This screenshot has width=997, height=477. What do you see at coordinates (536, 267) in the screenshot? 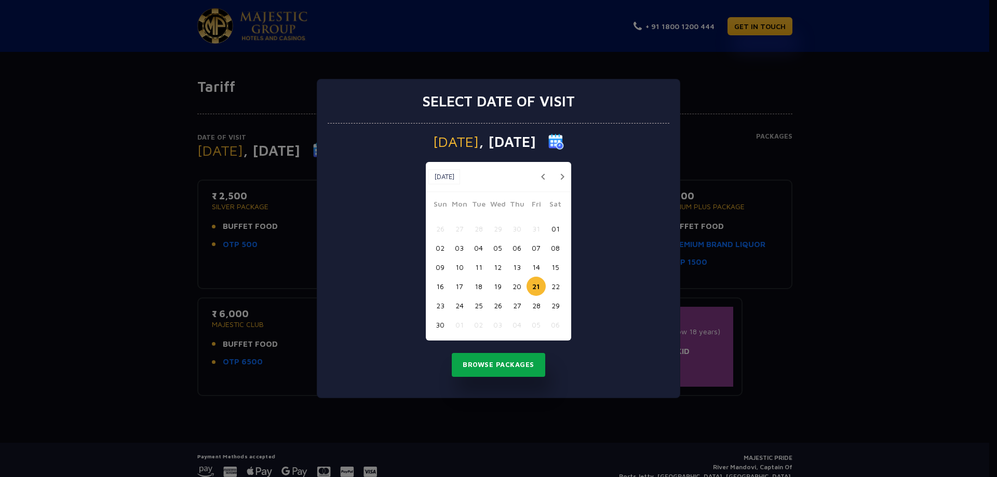
I see `button: 14` at bounding box center [536, 267].